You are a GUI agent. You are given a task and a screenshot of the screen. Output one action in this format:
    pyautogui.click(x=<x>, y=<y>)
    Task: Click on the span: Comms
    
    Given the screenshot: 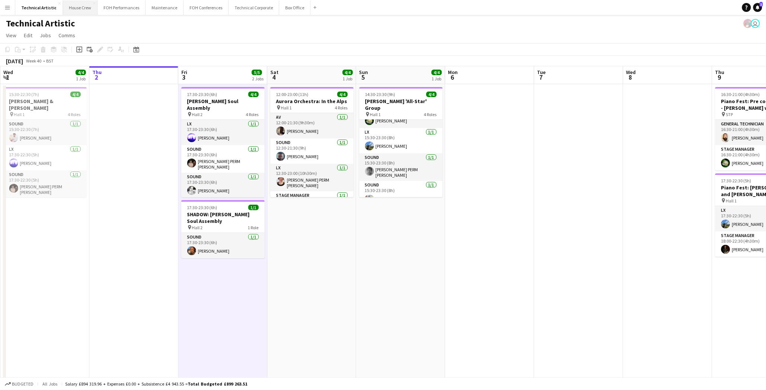 What is the action you would take?
    pyautogui.click(x=67, y=35)
    